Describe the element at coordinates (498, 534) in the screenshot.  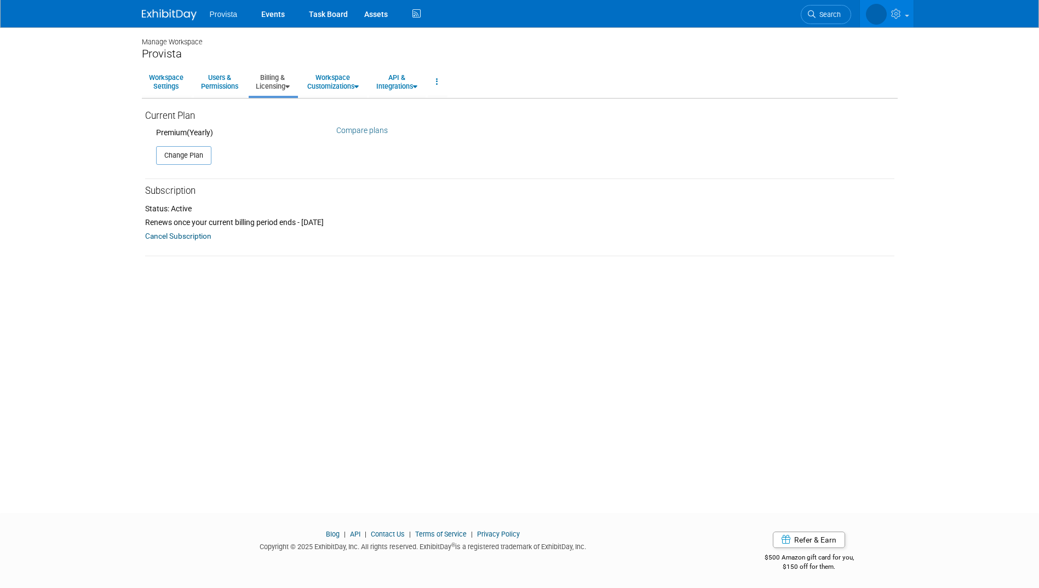
I see `a: Privacy Policy` at that location.